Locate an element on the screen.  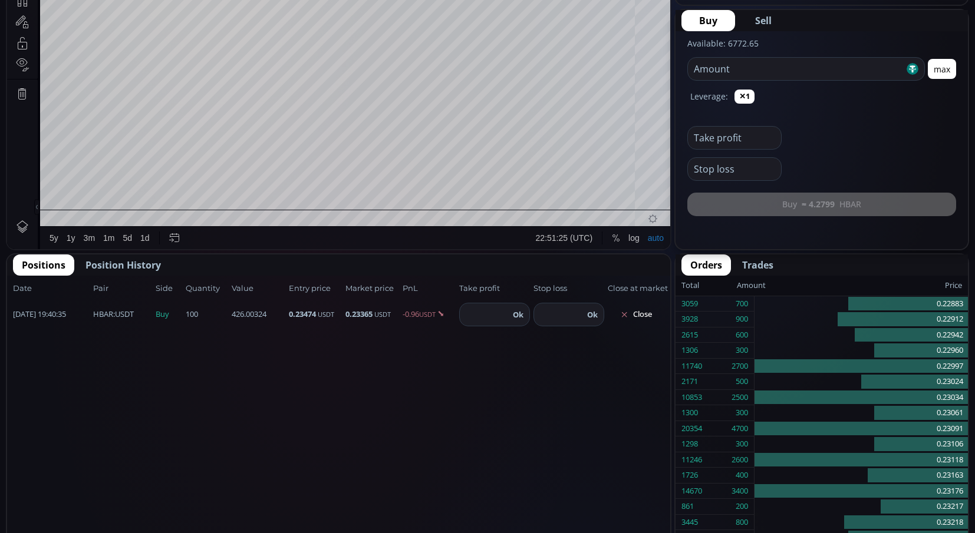
span: Positions is located at coordinates (44, 265).